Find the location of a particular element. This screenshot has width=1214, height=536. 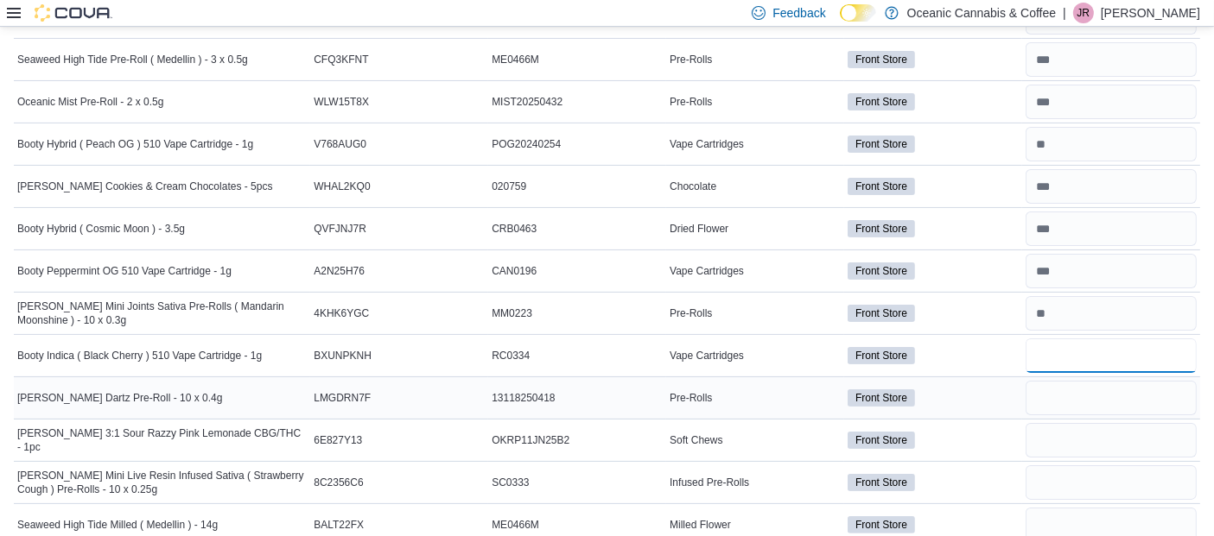

div: Jeremy Rumbolt is located at coordinates (1083, 13).